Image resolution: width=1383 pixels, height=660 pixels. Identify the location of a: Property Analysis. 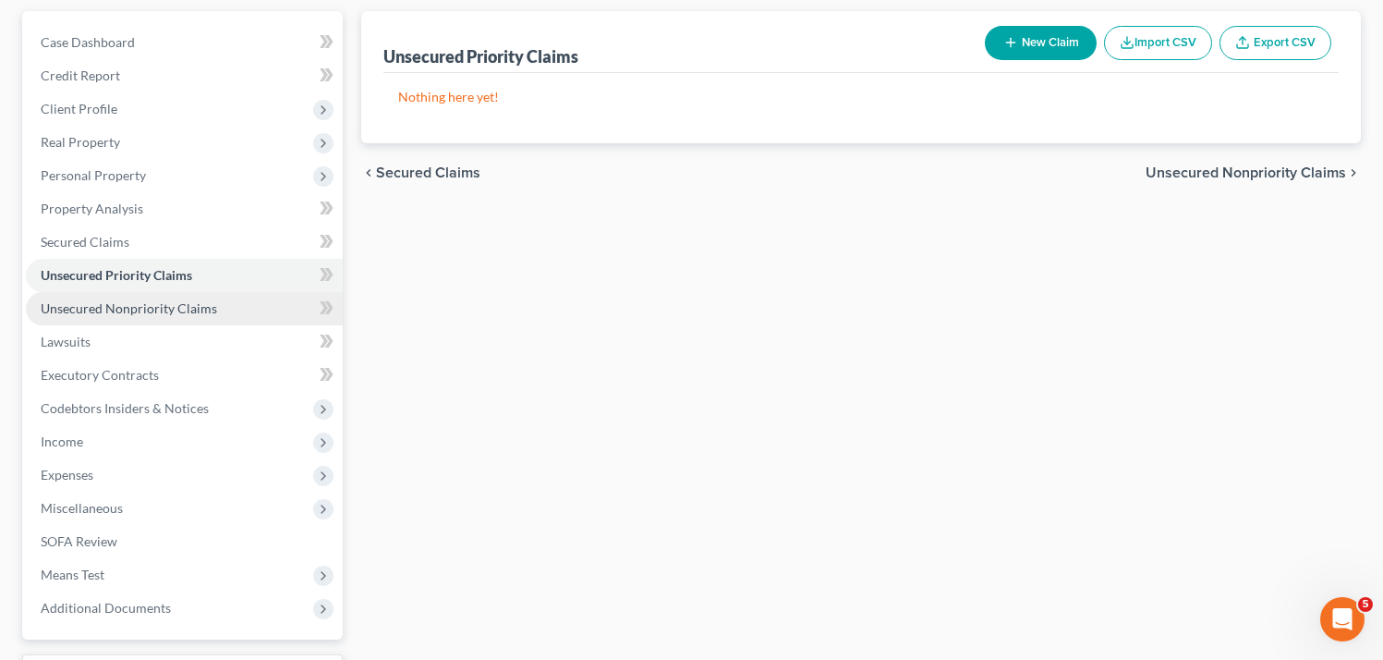
(184, 209).